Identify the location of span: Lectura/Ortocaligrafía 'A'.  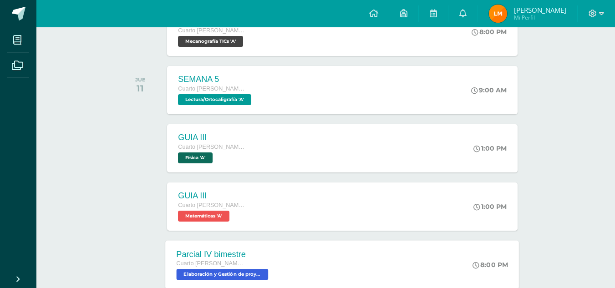
(214, 100).